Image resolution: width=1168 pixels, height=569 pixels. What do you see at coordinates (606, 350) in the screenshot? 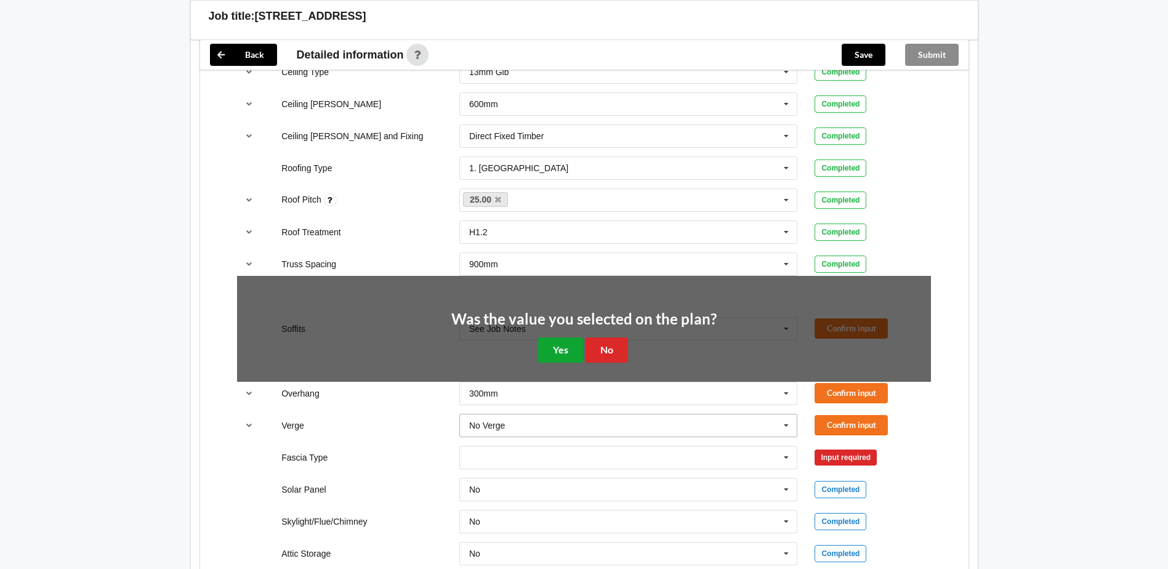
I see `button: No` at bounding box center [606, 350].